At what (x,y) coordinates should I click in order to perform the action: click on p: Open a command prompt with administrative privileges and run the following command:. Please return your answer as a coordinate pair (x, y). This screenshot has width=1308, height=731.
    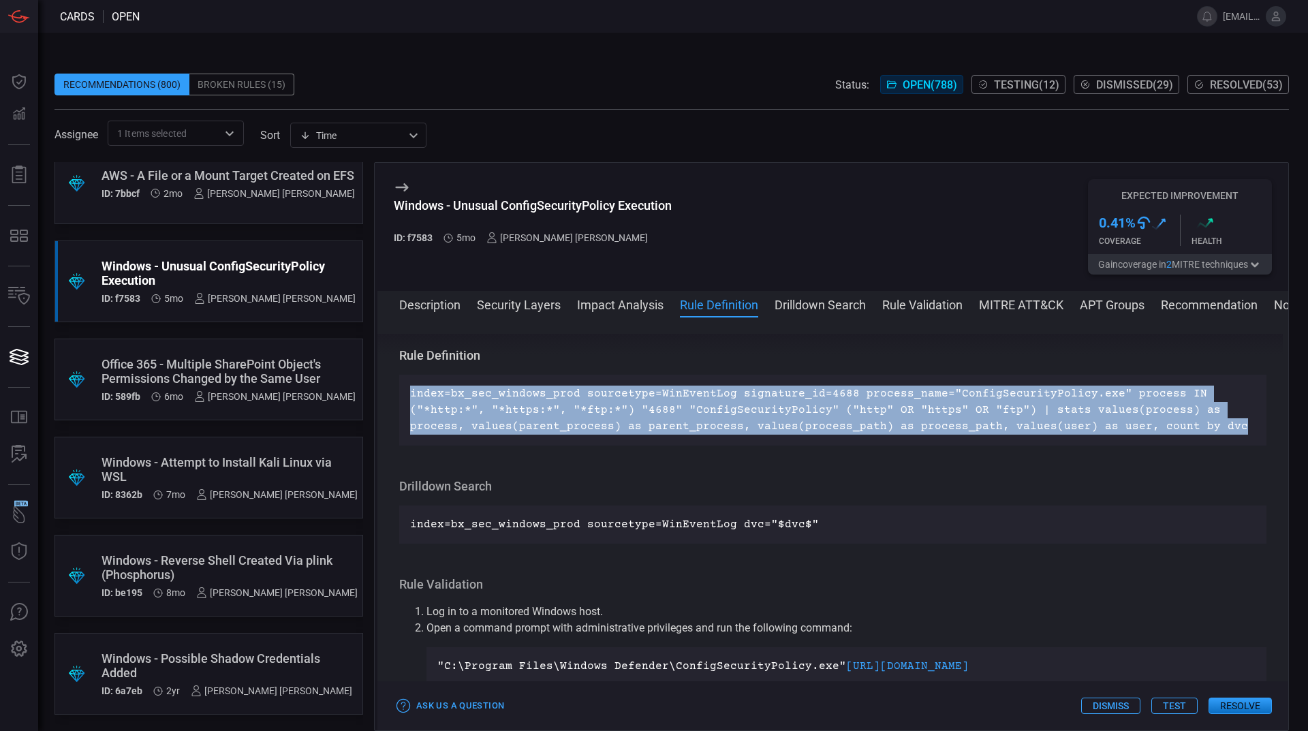
    Looking at the image, I should click on (846, 628).